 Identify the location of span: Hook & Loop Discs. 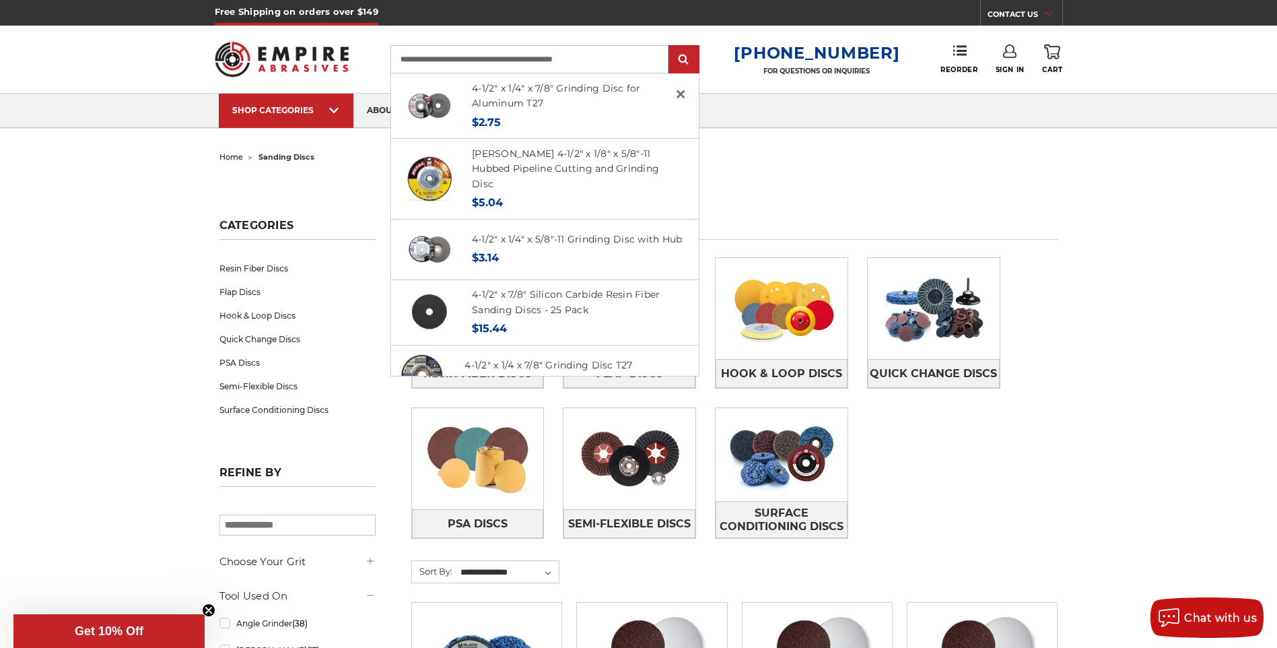
(782, 374).